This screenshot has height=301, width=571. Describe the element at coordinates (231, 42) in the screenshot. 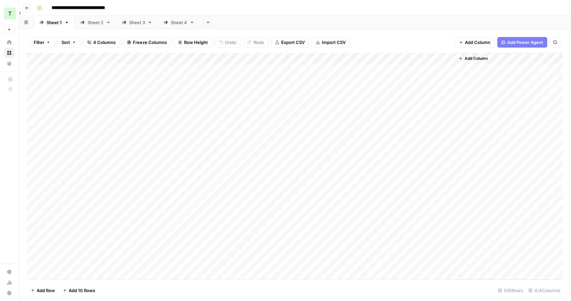

I see `span: Undo` at that location.